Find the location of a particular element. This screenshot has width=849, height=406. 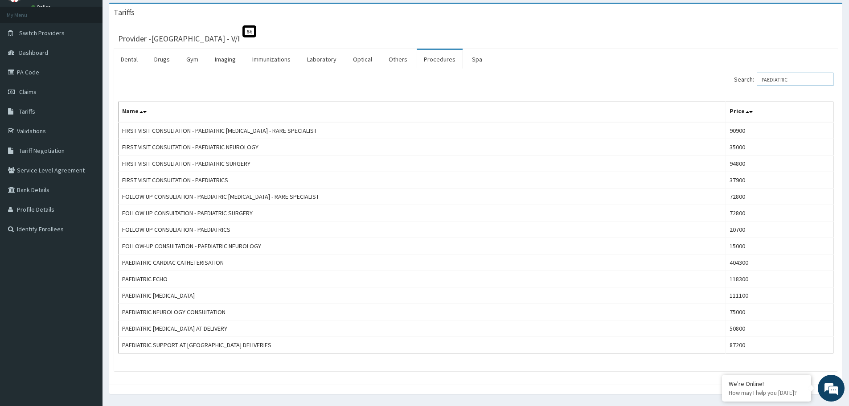

td: 94800 is located at coordinates (780, 164).